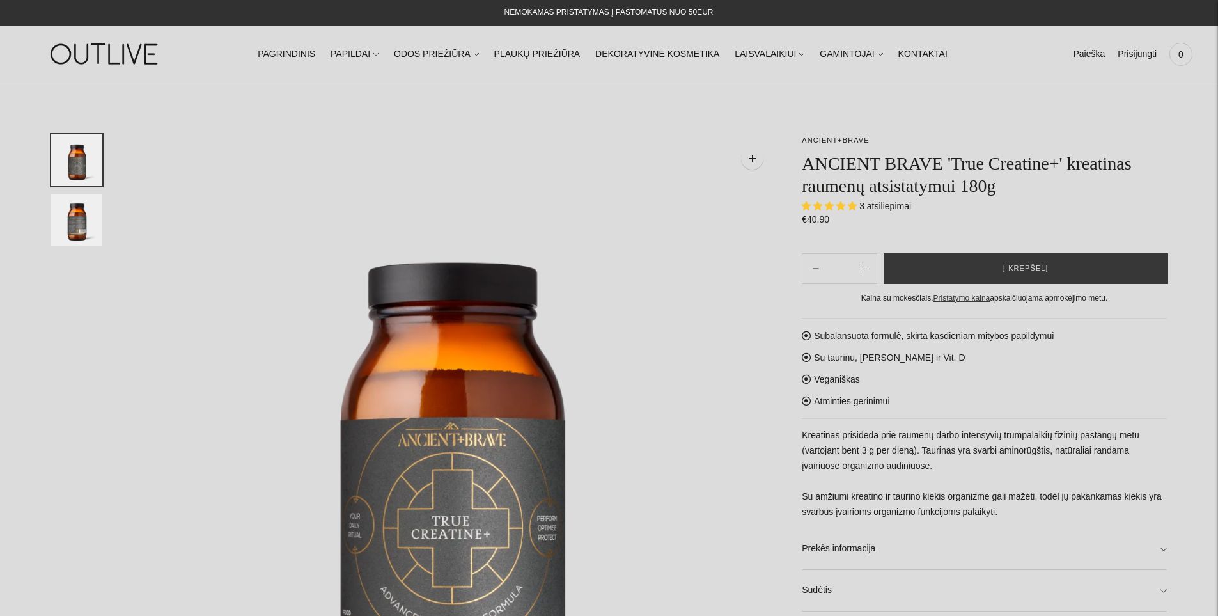 The image size is (1218, 616). I want to click on a: Prekės informacija, so click(984, 548).